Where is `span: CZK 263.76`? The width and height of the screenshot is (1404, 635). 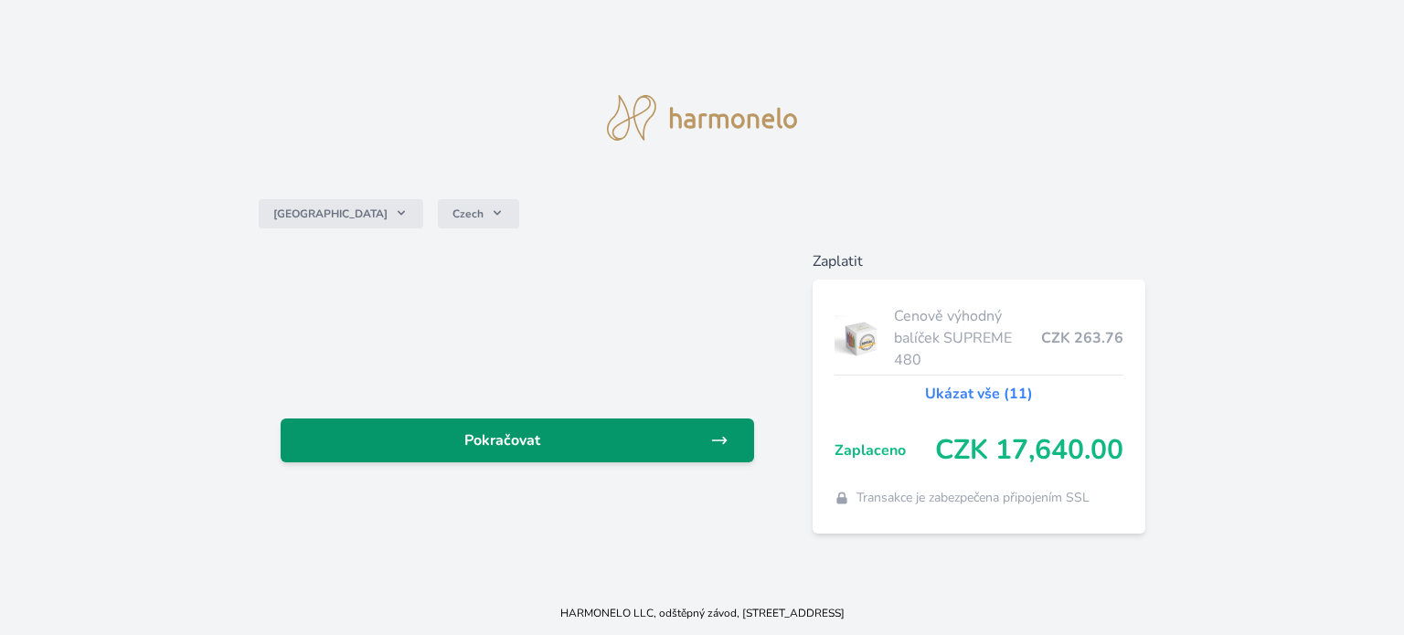 span: CZK 263.76 is located at coordinates (1082, 338).